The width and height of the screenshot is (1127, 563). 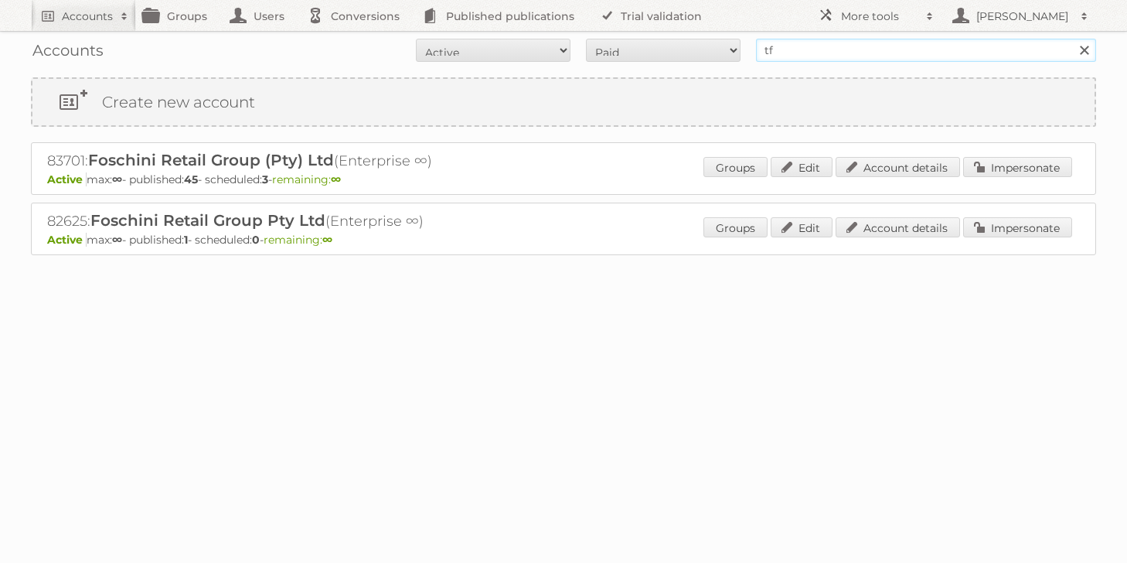 I want to click on h2: 83701: (Enterprise ∞), so click(x=318, y=161).